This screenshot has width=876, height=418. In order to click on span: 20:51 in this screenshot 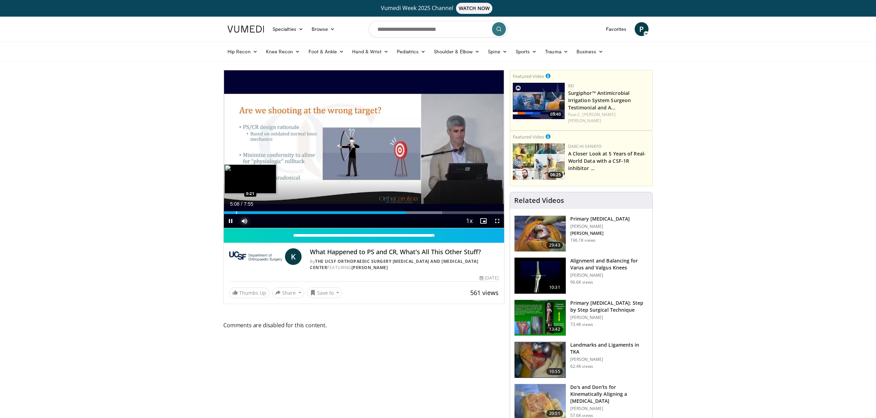, I will do `click(555, 414)`.